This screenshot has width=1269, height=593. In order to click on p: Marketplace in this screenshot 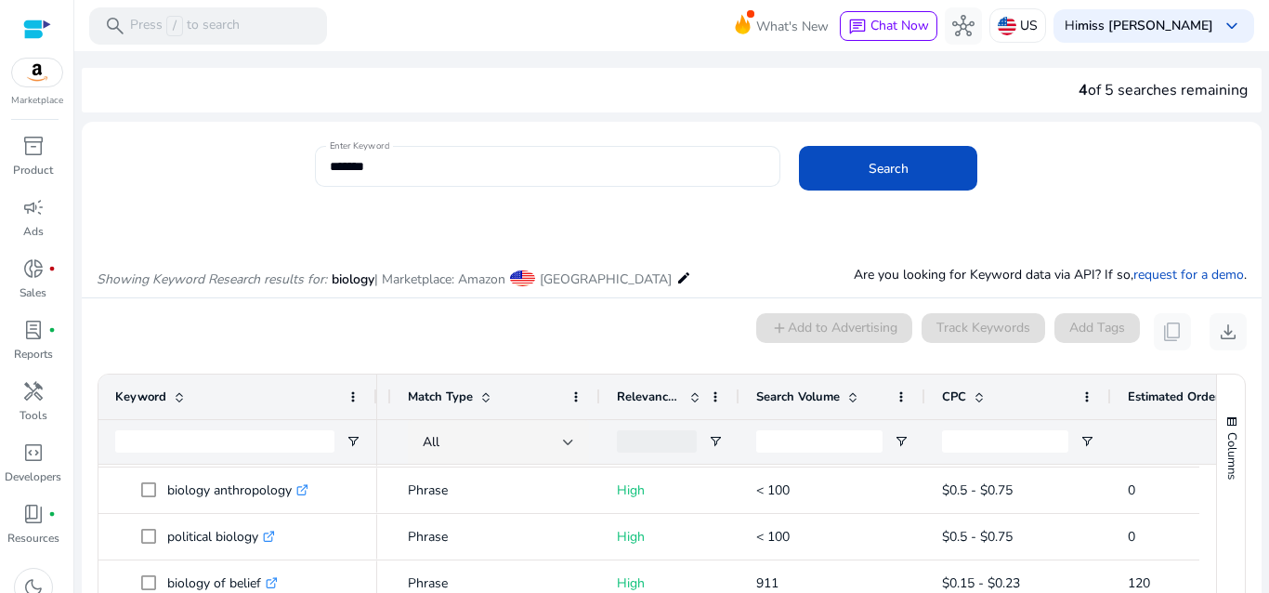, I will do `click(37, 100)`.